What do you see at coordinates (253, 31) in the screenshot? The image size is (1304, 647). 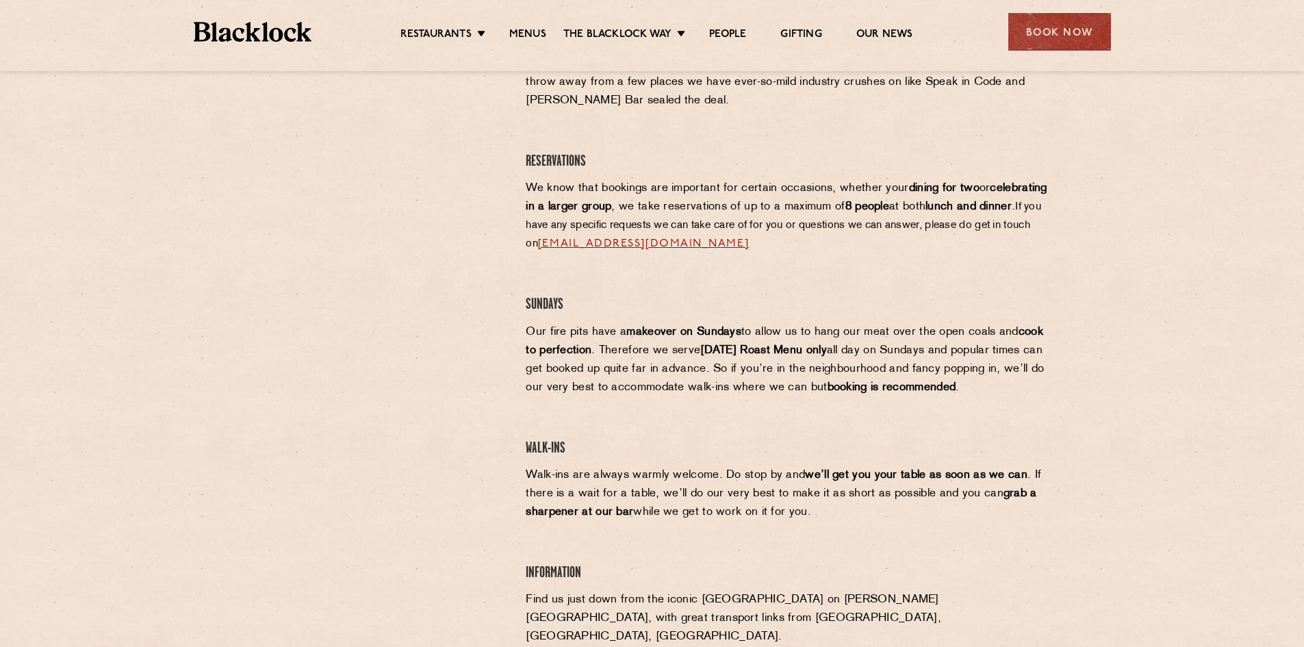 I see `img: BL_Textured_Logo-footer-cropped.svg` at bounding box center [253, 31].